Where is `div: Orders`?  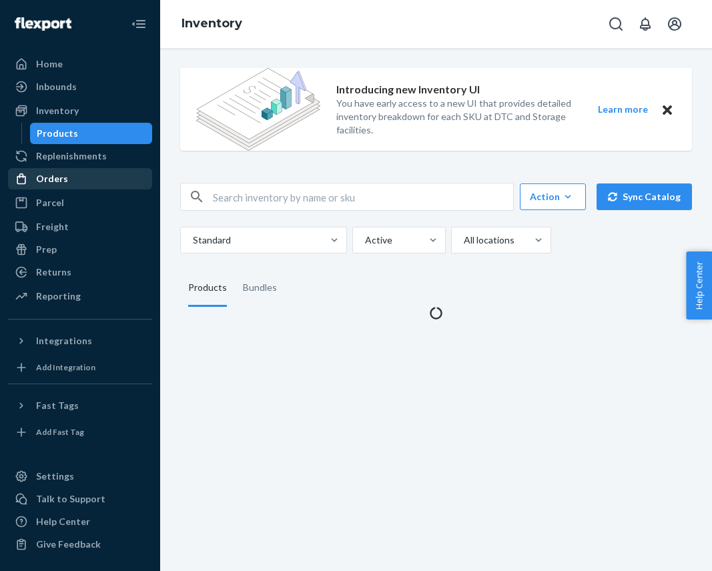 div: Orders is located at coordinates (52, 179).